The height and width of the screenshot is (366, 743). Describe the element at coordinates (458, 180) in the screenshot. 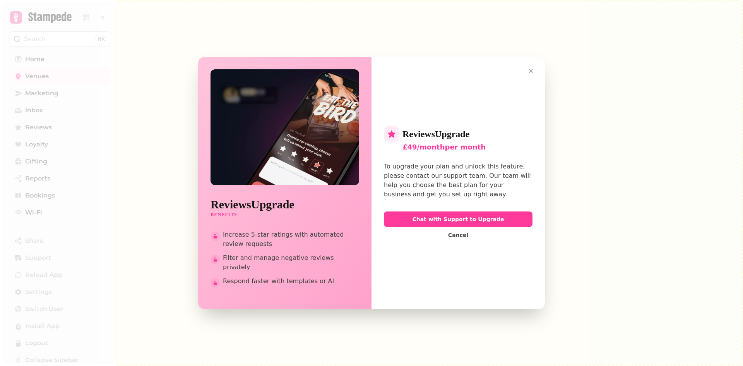

I see `div: To upgrade your plan and unlock this feature, please contact our support team. Our team will help...` at that location.